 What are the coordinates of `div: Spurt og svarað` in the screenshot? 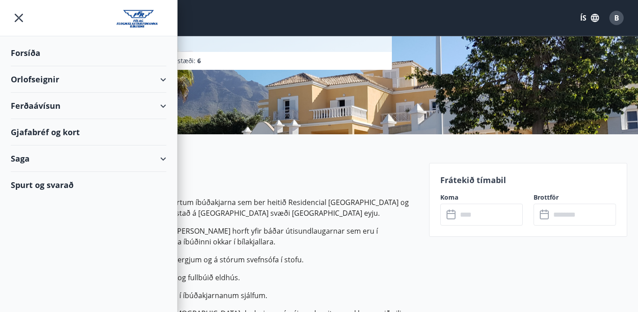 It's located at (88, 185).